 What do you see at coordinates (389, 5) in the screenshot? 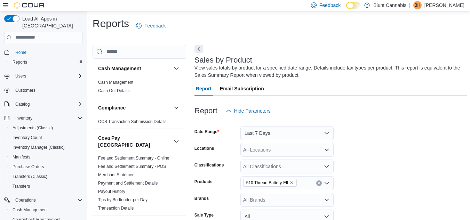
I see `p: Blunt Cannabis` at bounding box center [389, 5].